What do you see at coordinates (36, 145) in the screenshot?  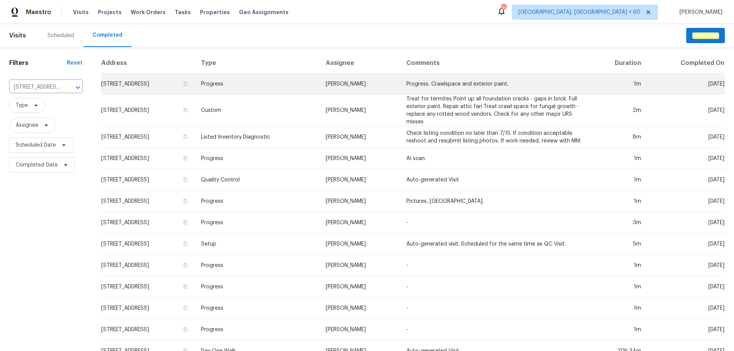 I see `span: Scheduled Date` at bounding box center [36, 145].